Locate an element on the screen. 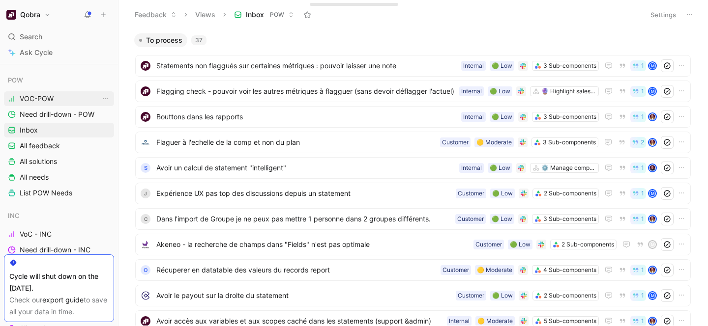  span: VoC - INC is located at coordinates (35, 235).